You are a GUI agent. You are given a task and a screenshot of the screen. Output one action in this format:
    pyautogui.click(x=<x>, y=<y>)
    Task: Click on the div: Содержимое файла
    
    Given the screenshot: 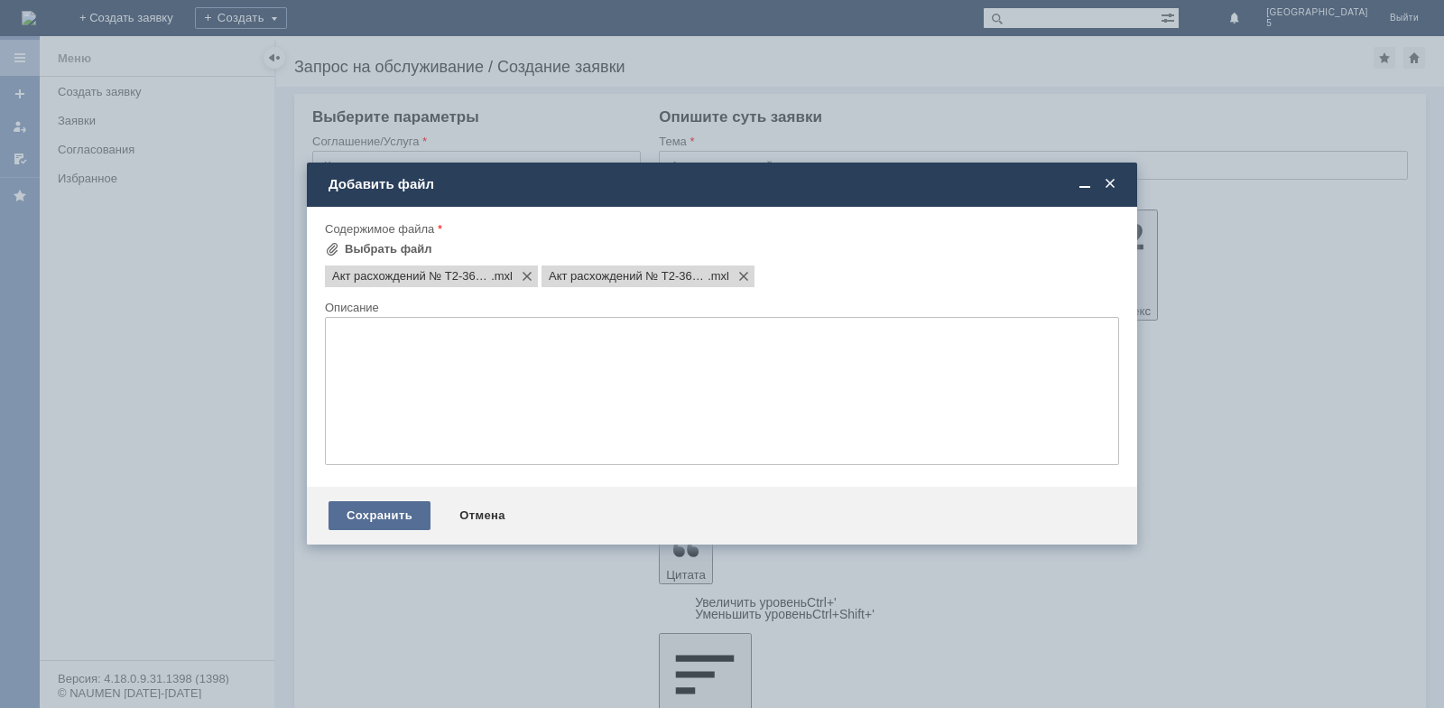 What is the action you would take?
    pyautogui.click(x=720, y=228)
    